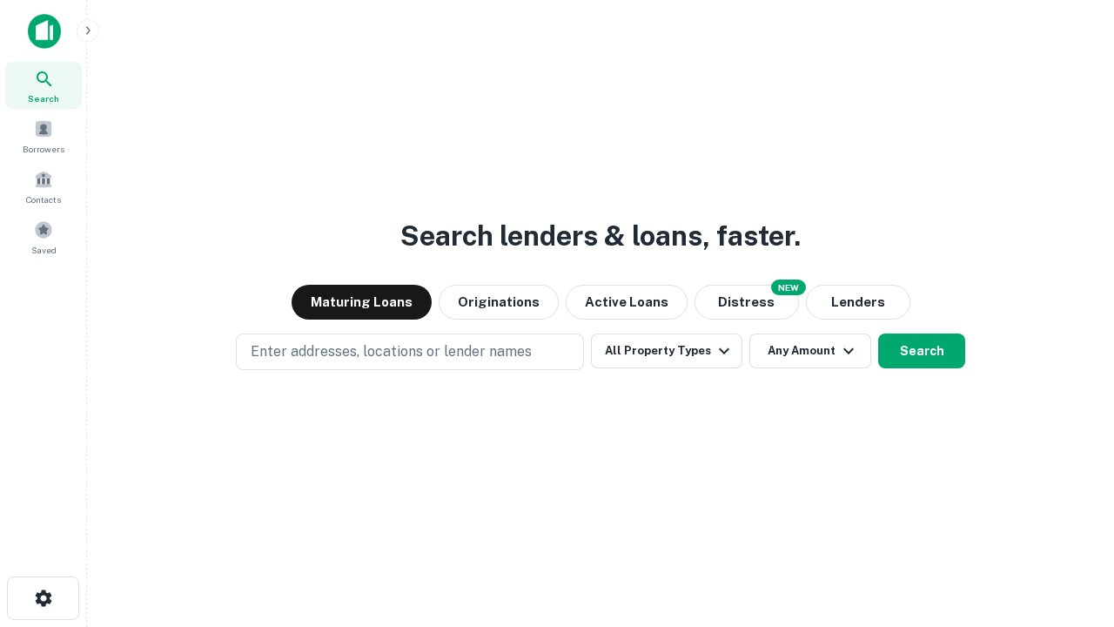 The image size is (1114, 627). I want to click on a: Contacts, so click(44, 186).